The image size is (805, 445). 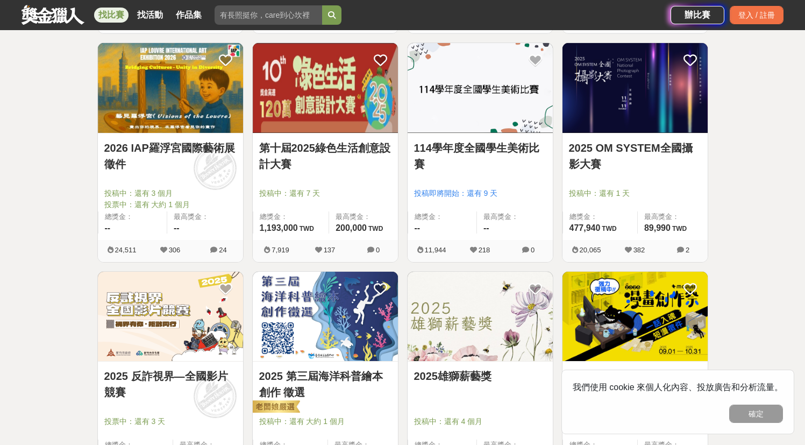 I want to click on span: 306, so click(x=175, y=249).